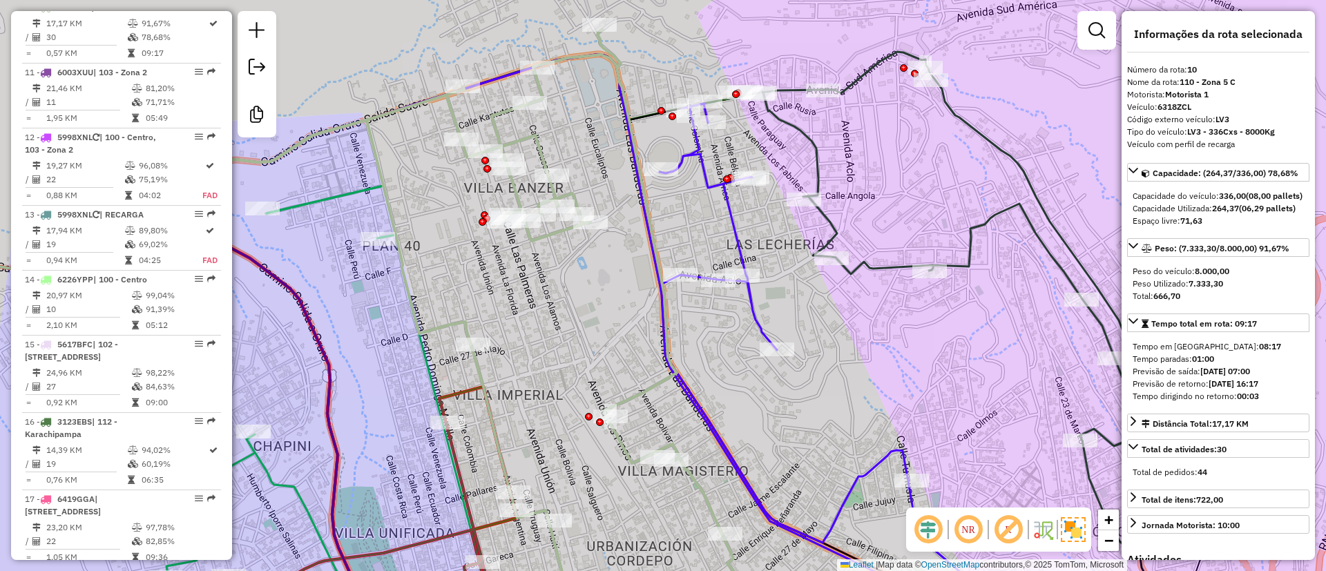 The image size is (1326, 571). I want to click on strong: 666,70, so click(1166, 296).